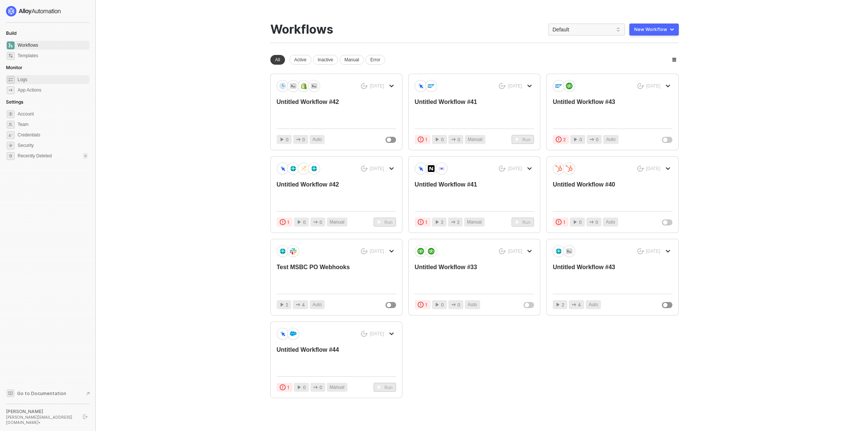  What do you see at coordinates (88, 394) in the screenshot?
I see `span: document-arrow` at bounding box center [88, 394].